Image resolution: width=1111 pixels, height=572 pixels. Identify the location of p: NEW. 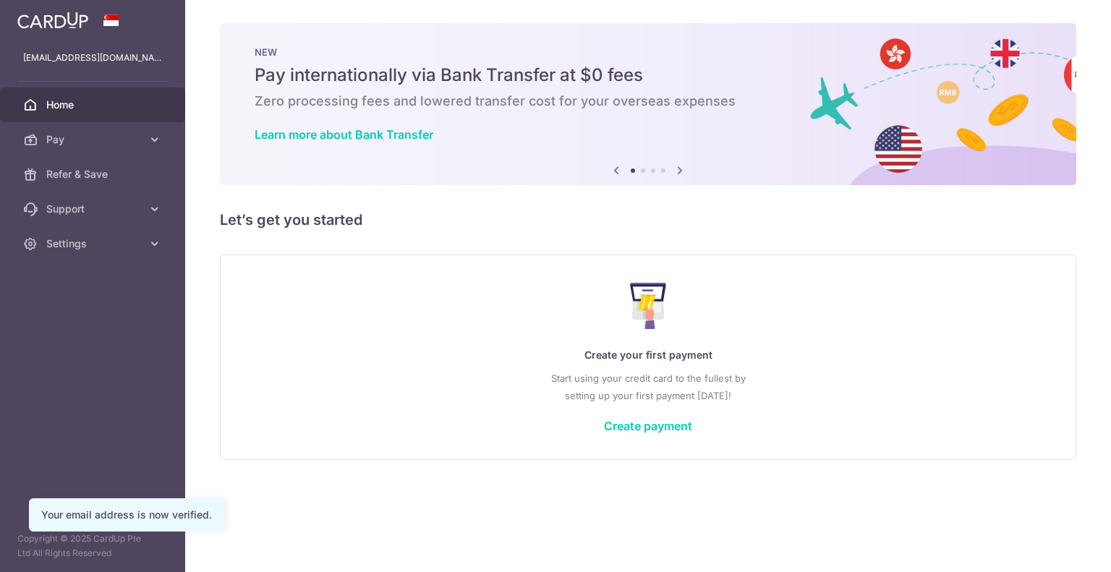
(648, 52).